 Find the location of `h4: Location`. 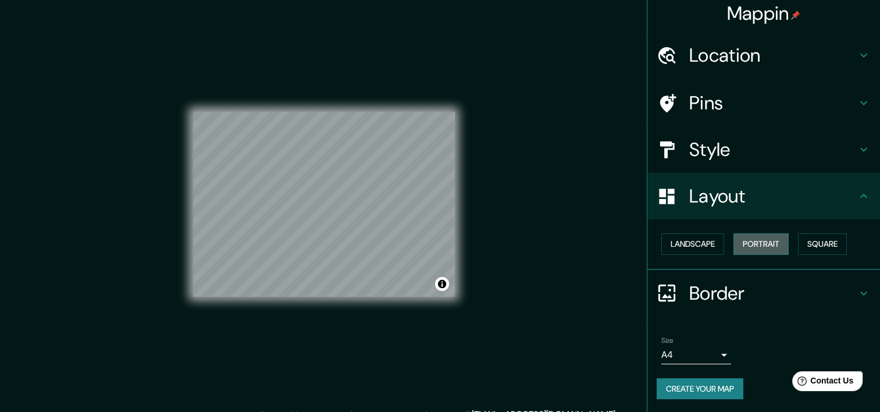

h4: Location is located at coordinates (773, 55).